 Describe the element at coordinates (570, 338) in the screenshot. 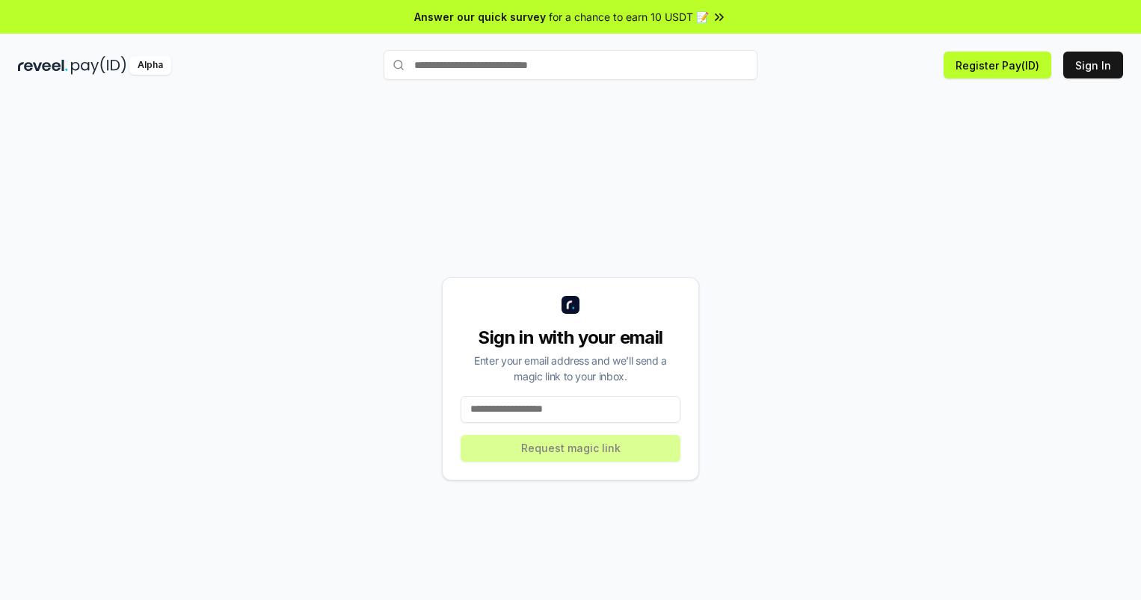

I see `div: Sign in with your email` at that location.